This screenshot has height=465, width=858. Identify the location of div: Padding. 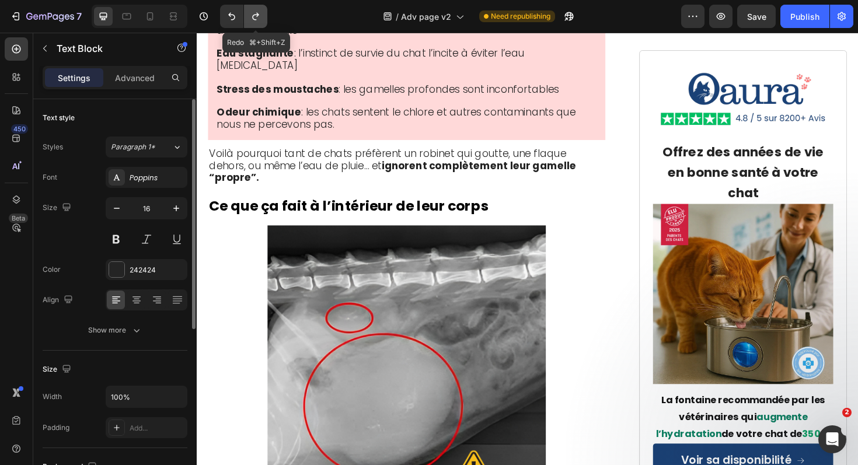
(56, 428).